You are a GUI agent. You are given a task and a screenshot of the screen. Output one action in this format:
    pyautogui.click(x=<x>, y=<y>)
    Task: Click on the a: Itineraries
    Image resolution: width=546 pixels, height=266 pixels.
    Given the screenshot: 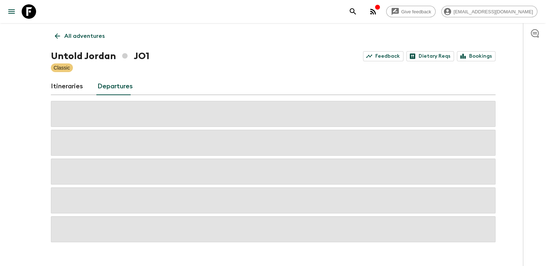 What is the action you would take?
    pyautogui.click(x=67, y=87)
    